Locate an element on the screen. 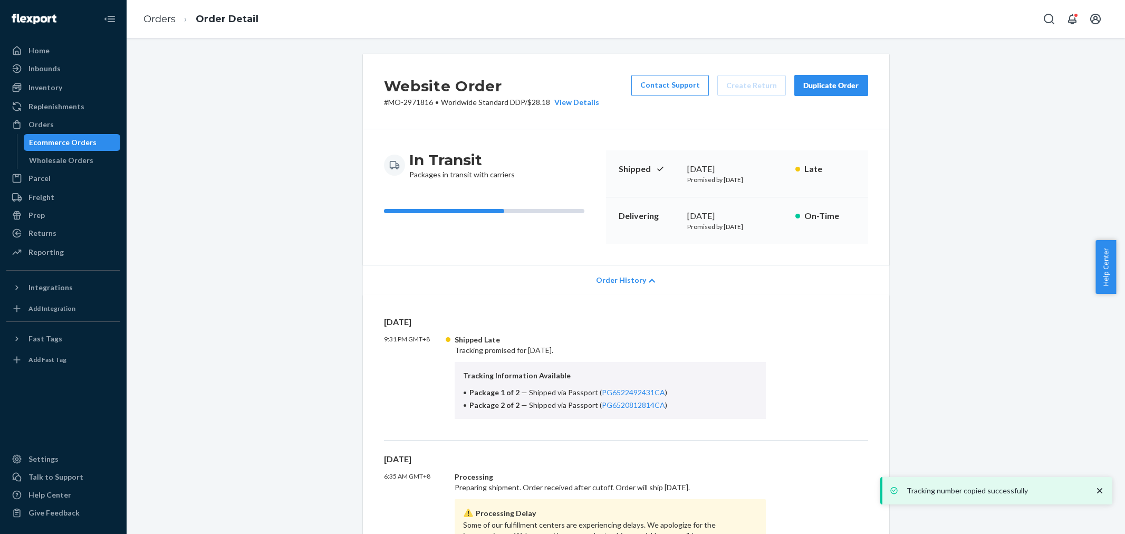  div: Shipped Late is located at coordinates (610, 340).